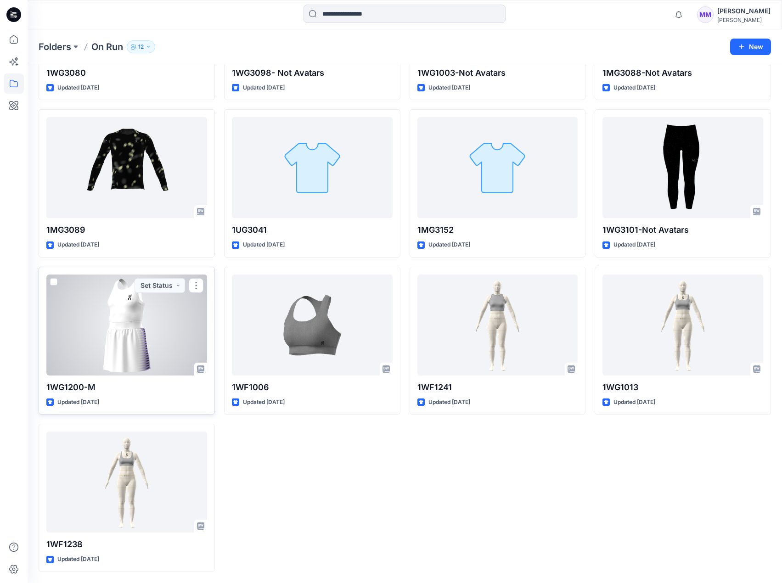  Describe the element at coordinates (127, 388) in the screenshot. I see `p: 1WG1200-M` at that location.